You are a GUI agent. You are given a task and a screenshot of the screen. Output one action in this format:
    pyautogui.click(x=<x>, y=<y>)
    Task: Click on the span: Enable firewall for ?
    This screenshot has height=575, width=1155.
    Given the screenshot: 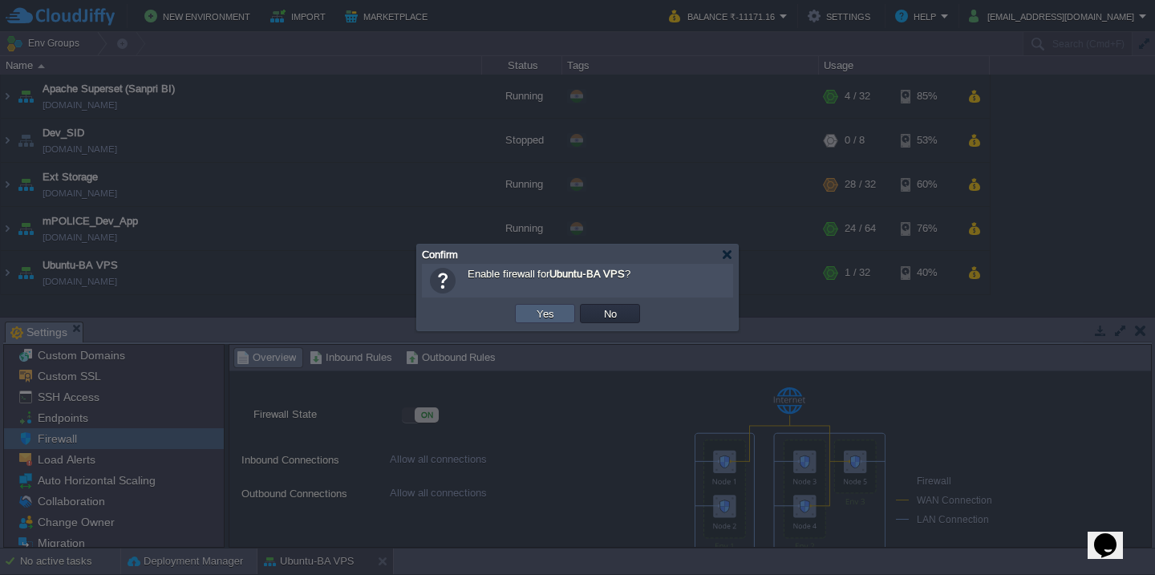 What is the action you would take?
    pyautogui.click(x=548, y=273)
    